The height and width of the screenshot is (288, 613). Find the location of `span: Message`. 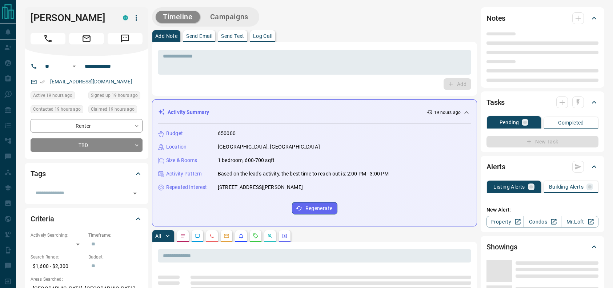

span: Message is located at coordinates (125, 39).